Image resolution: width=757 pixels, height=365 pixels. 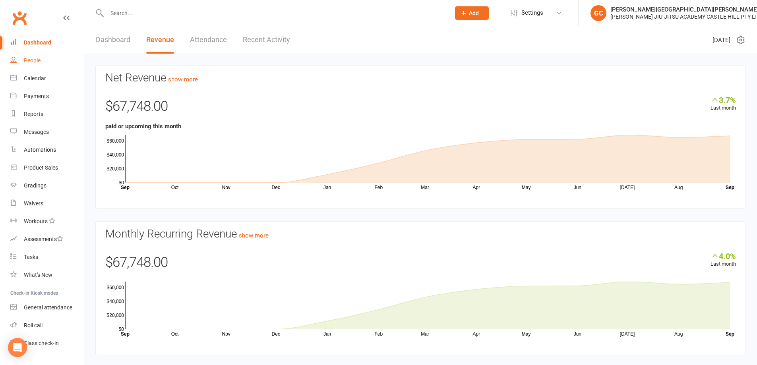 I want to click on a: Payments, so click(x=47, y=96).